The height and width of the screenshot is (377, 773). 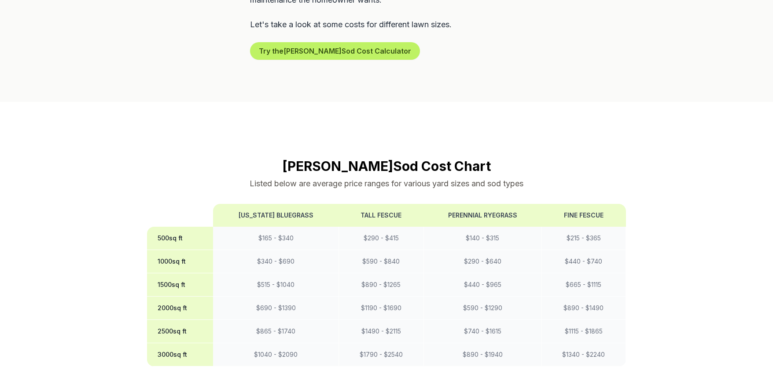 I want to click on th: 500 sq ft, so click(x=180, y=238).